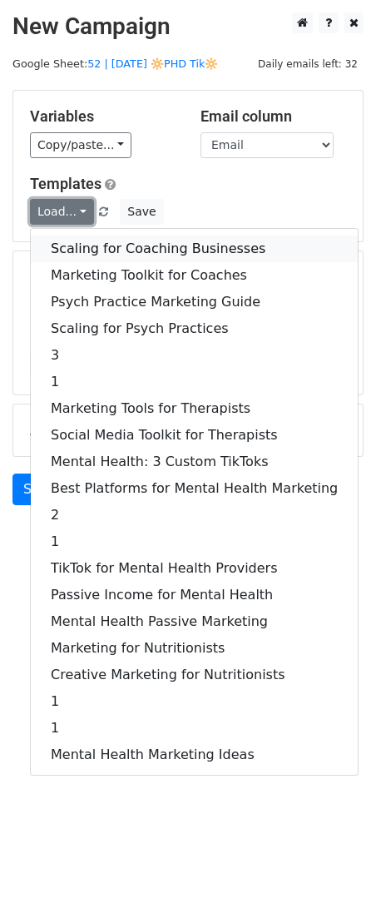 The image size is (376, 918). Describe the element at coordinates (81, 145) in the screenshot. I see `a: Copy/paste...` at that location.